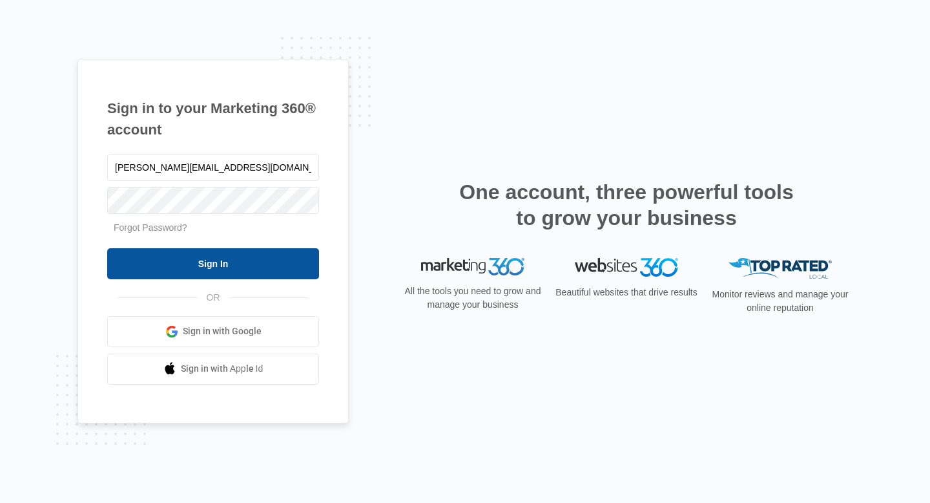 This screenshot has height=503, width=930. I want to click on h1: Sign in to your Marketing 360® account, so click(213, 119).